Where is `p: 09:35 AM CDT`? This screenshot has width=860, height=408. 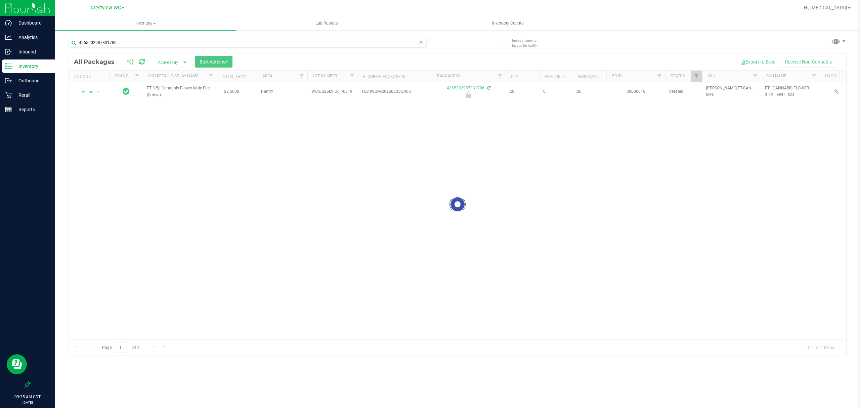 p: 09:35 AM CDT is located at coordinates (28, 397).